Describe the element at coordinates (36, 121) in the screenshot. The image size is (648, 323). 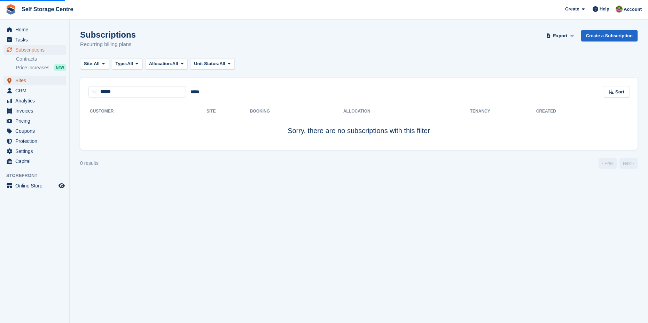
I see `span: Pricing` at that location.